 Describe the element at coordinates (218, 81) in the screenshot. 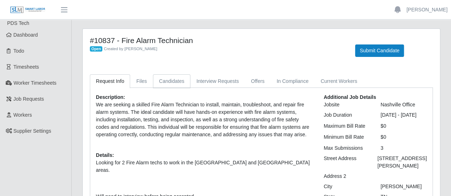

I see `a: Interview Requests` at that location.